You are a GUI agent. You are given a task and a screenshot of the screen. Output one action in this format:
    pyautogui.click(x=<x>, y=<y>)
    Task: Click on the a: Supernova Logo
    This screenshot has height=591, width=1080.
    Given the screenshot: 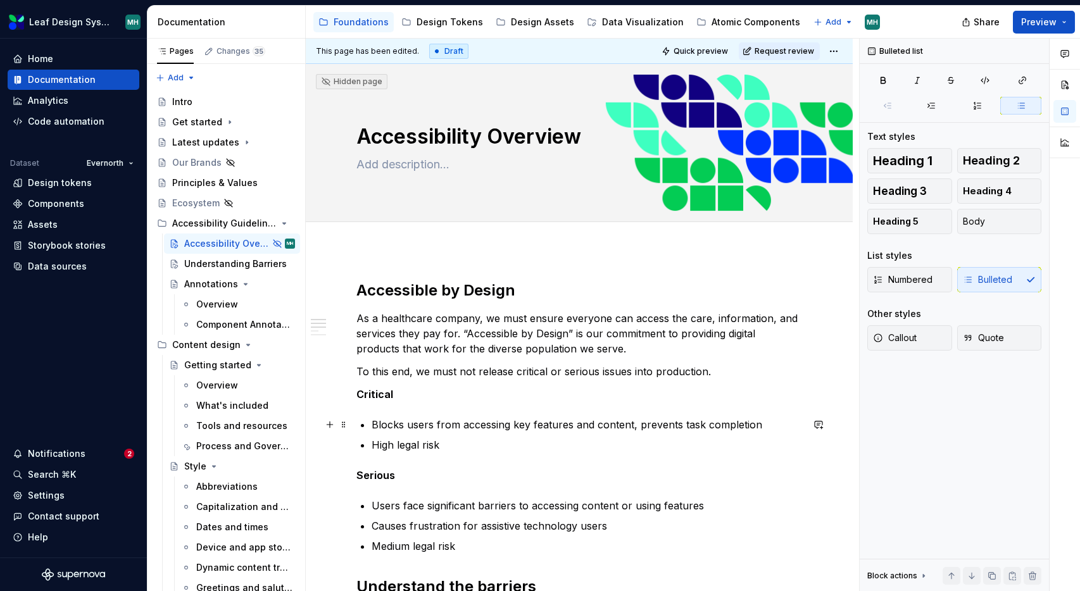 What is the action you would take?
    pyautogui.click(x=73, y=575)
    